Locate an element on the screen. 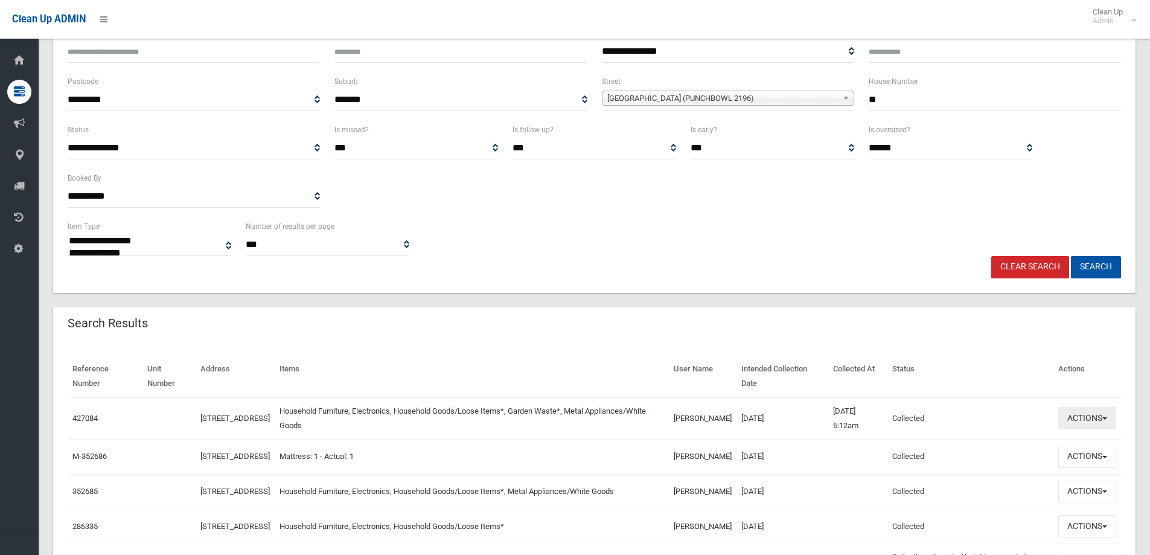  label: Postcode is located at coordinates (83, 81).